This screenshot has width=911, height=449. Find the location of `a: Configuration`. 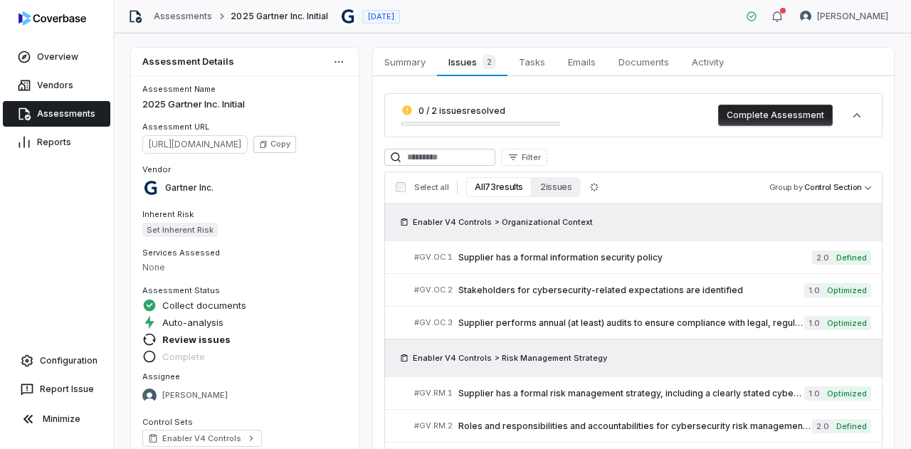

a: Configuration is located at coordinates (56, 361).